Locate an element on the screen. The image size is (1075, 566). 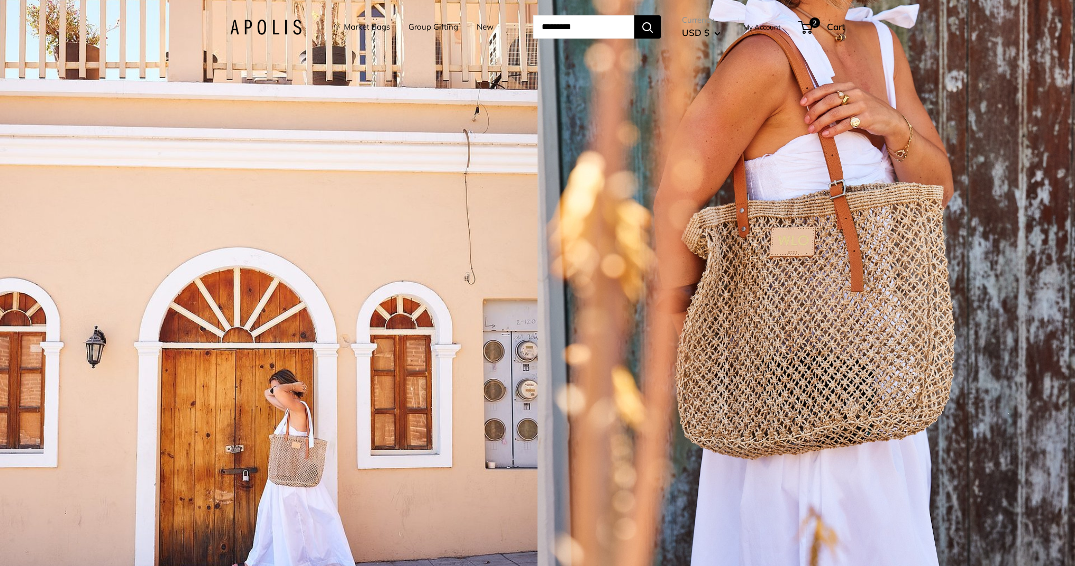
span: Cart is located at coordinates (836, 26).